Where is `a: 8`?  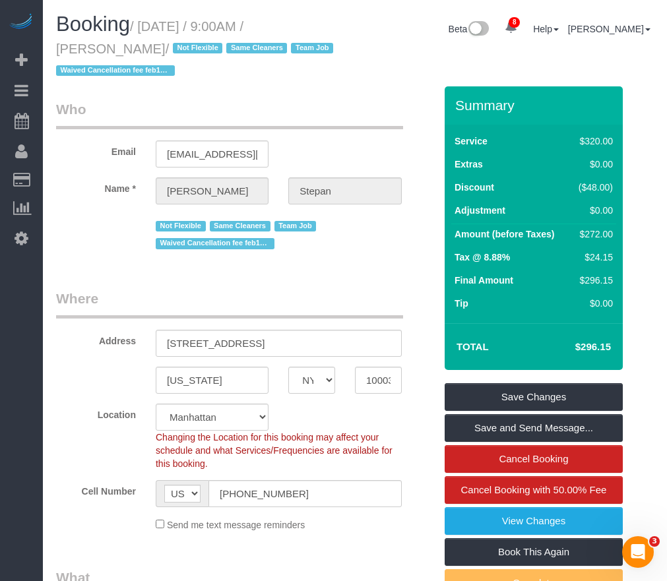
a: 8 is located at coordinates (510, 28).